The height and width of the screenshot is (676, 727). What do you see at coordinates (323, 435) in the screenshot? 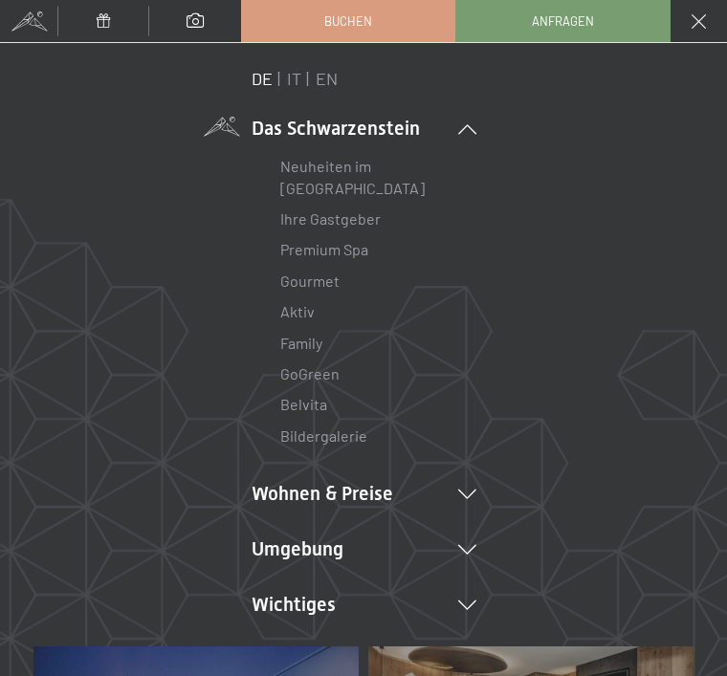
I see `a: Bildergalerie` at bounding box center [323, 435].